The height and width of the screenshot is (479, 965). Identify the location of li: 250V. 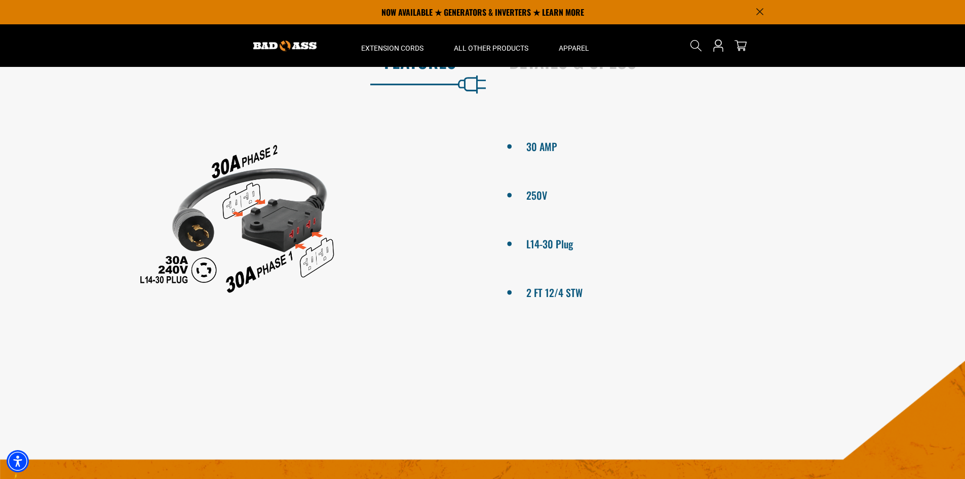
(728, 194).